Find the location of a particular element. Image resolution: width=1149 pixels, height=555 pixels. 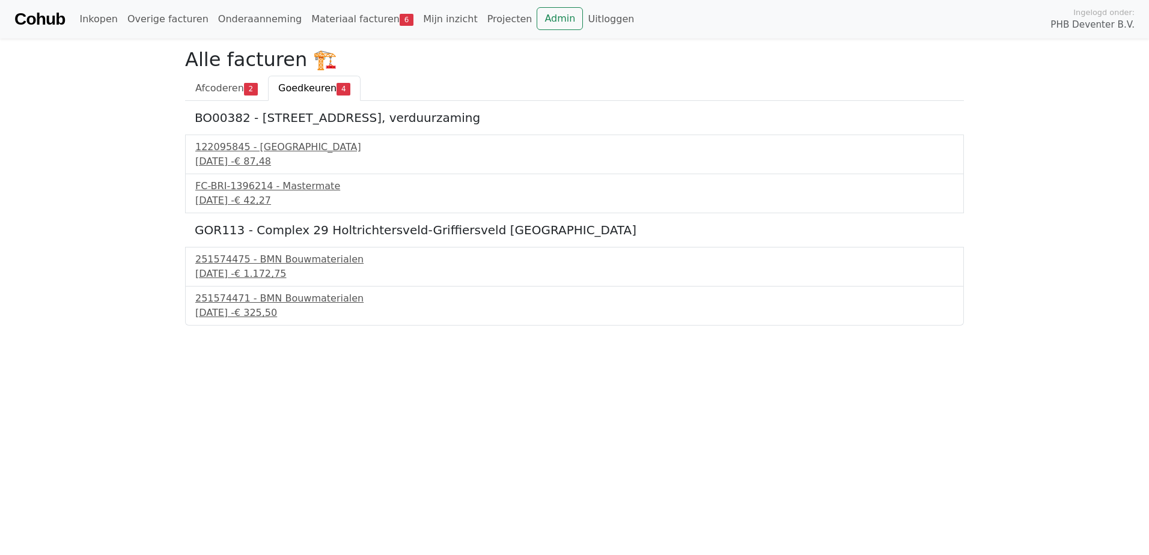

span: € 42,27 is located at coordinates (252, 200).